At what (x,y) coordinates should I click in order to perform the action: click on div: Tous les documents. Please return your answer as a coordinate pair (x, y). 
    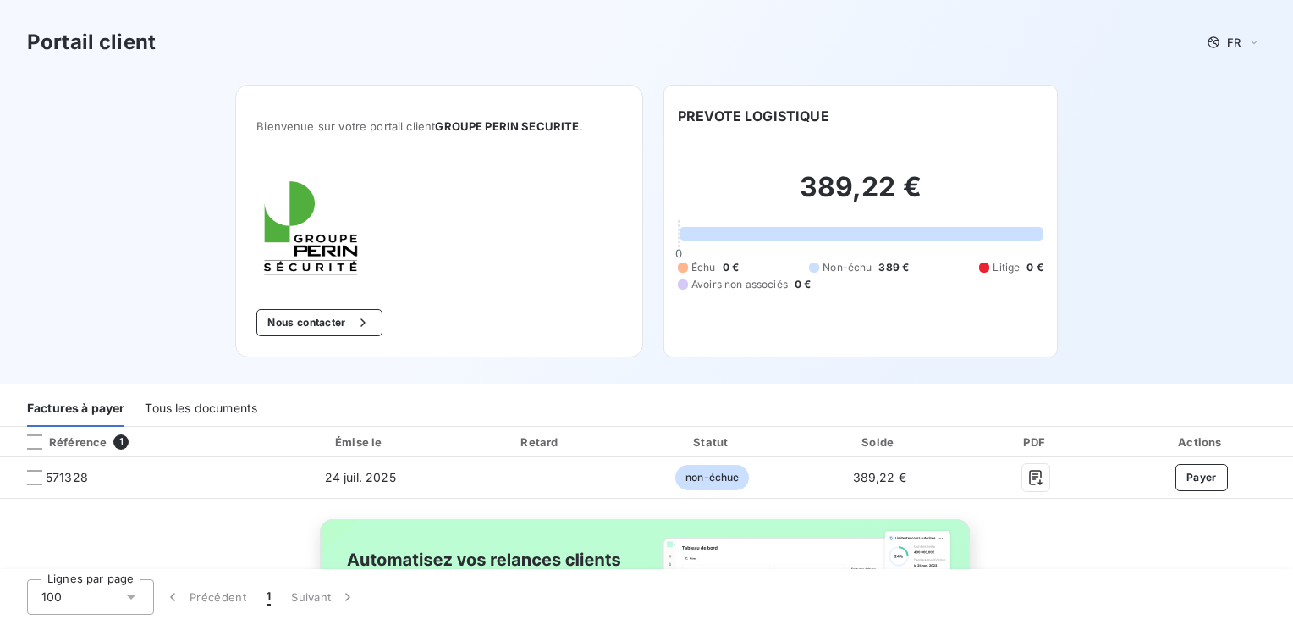
    Looking at the image, I should click on (201, 409).